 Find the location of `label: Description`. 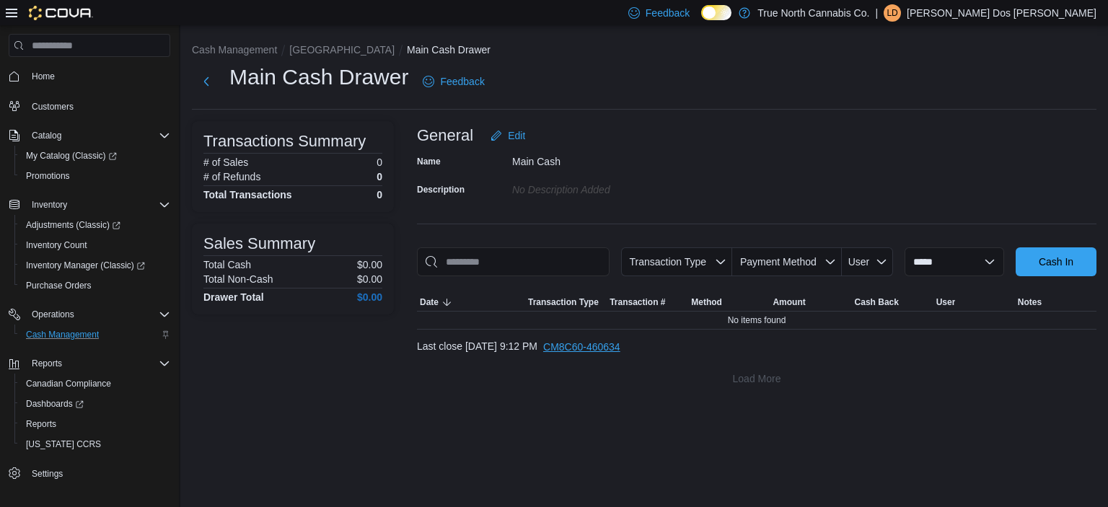

label: Description is located at coordinates (441, 190).